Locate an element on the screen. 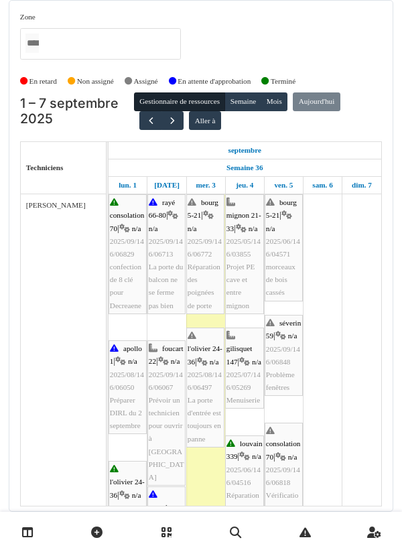 Image resolution: width=402 pixels, height=552 pixels. span: confection de 8 clé pour Decreaene is located at coordinates (125, 286).